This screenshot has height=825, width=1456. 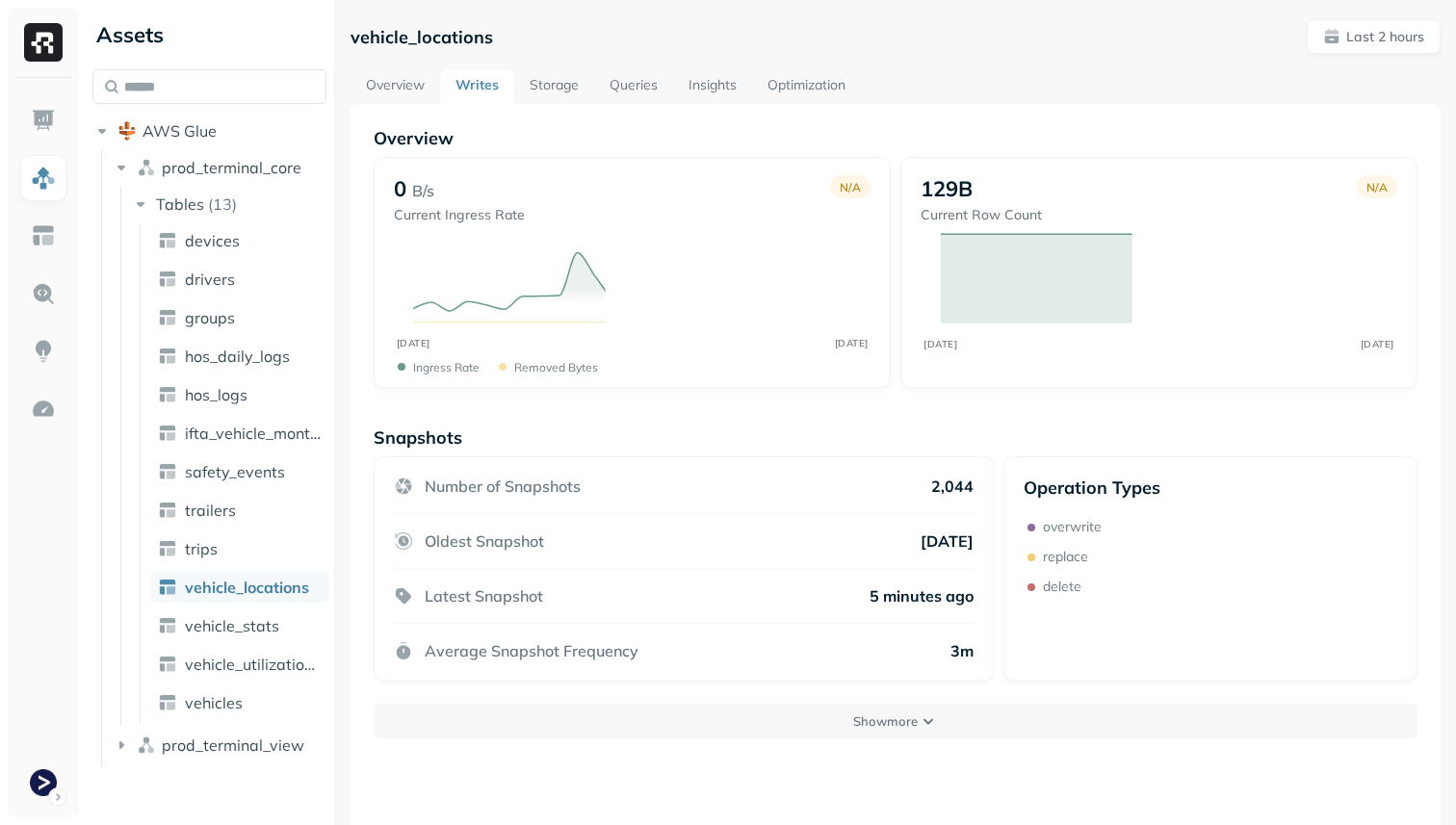 What do you see at coordinates (240, 241) in the screenshot?
I see `a: devices` at bounding box center [240, 241].